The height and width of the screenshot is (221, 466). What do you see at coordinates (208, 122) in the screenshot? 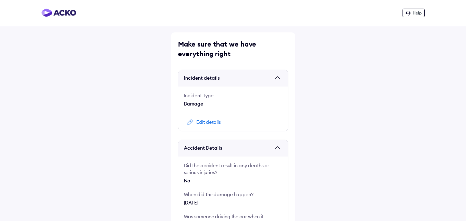
I see `div: Edit details` at bounding box center [208, 122].